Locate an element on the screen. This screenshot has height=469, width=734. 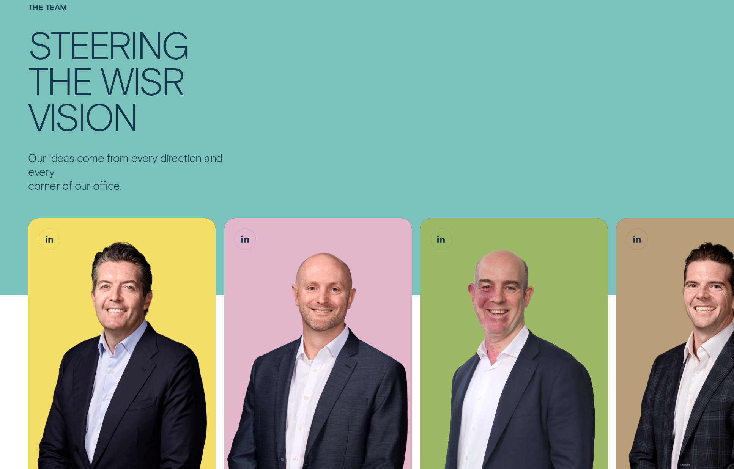
div: Steering is located at coordinates (108, 44).